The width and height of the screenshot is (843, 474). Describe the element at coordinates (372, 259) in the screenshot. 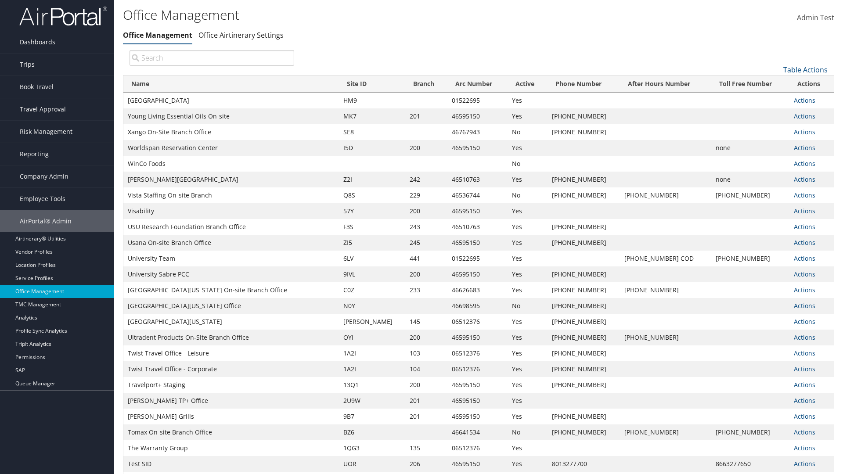

I see `td: 6LV` at that location.